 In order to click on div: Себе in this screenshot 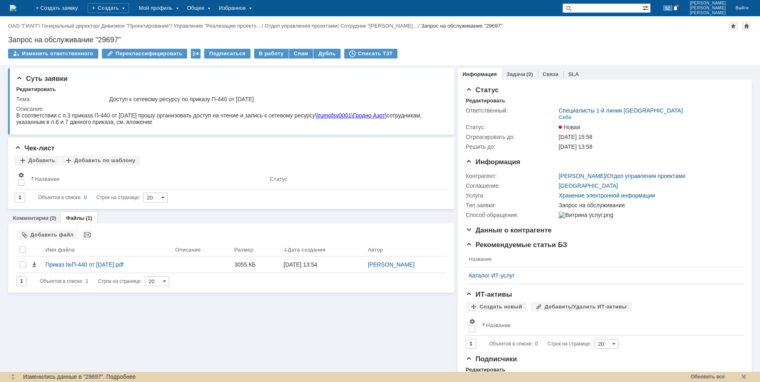, I will do `click(565, 117)`.